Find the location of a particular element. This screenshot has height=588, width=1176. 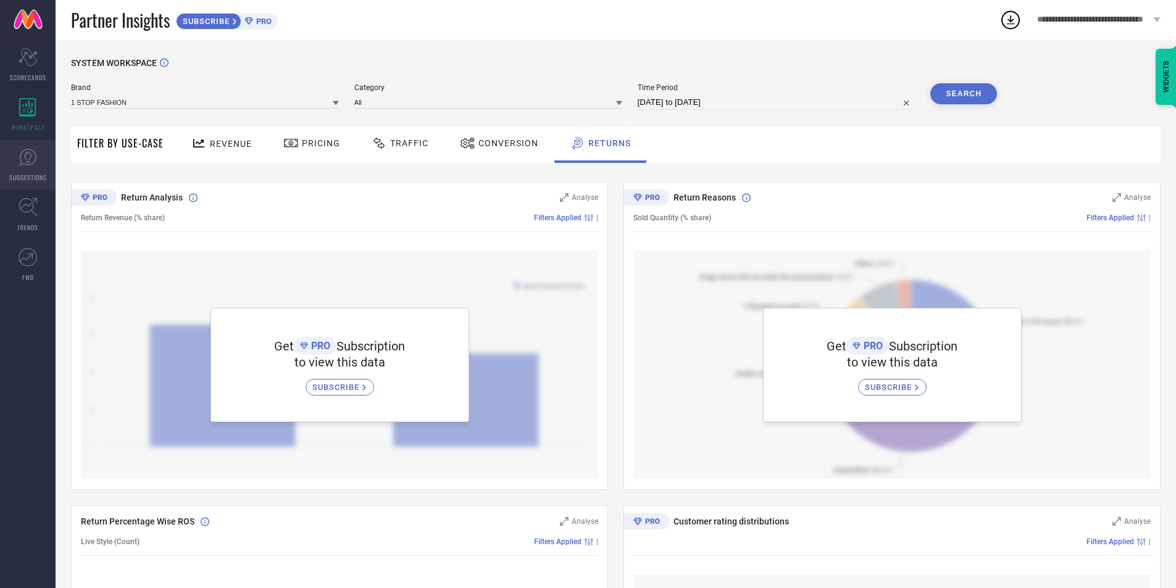

span: Traffic is located at coordinates (409, 143).